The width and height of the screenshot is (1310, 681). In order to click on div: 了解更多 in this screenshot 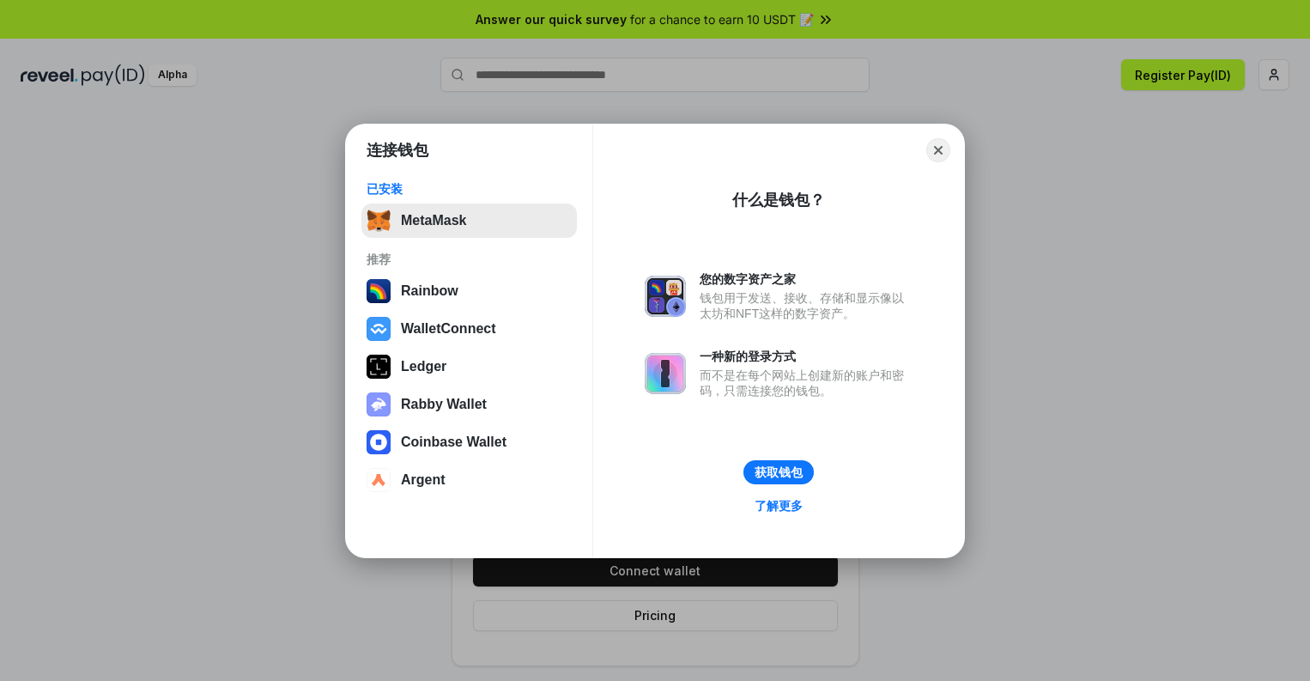, I will do `click(778, 506)`.